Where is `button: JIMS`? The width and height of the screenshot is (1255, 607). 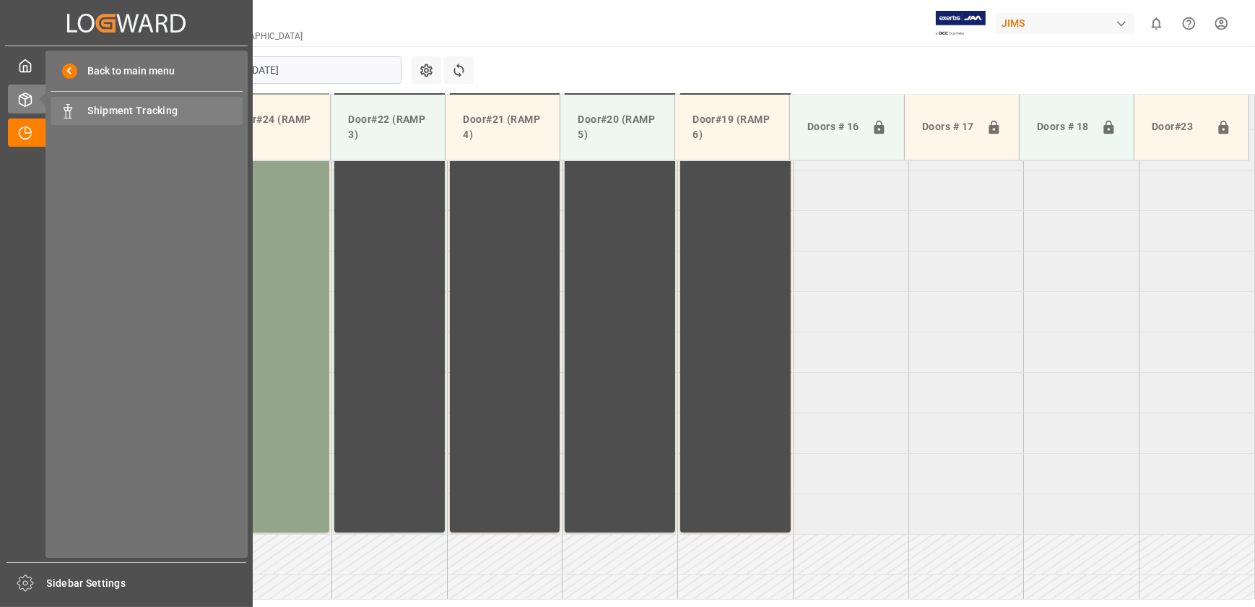
button: JIMS is located at coordinates (1068, 23).